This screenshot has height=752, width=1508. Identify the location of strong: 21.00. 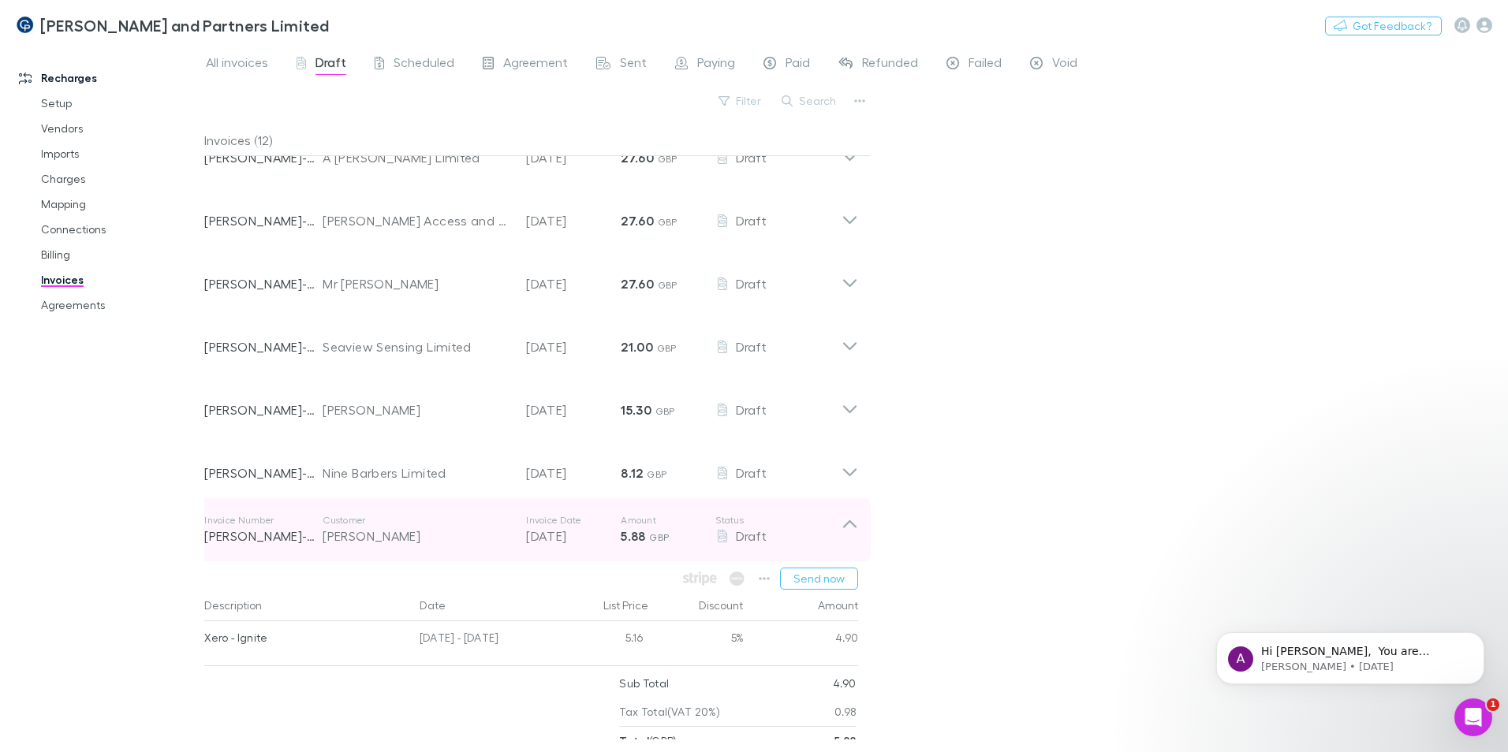
(636, 347).